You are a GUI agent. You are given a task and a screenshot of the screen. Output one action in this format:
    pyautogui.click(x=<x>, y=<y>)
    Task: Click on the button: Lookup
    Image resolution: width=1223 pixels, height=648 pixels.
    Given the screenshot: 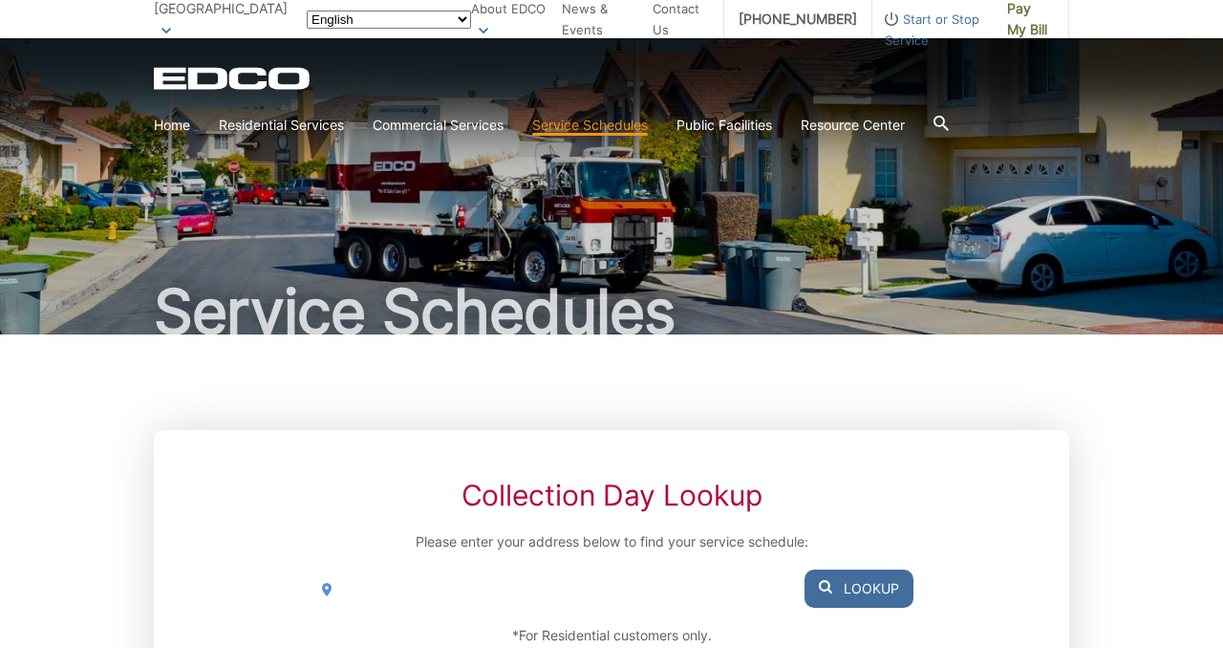 What is the action you would take?
    pyautogui.click(x=859, y=589)
    